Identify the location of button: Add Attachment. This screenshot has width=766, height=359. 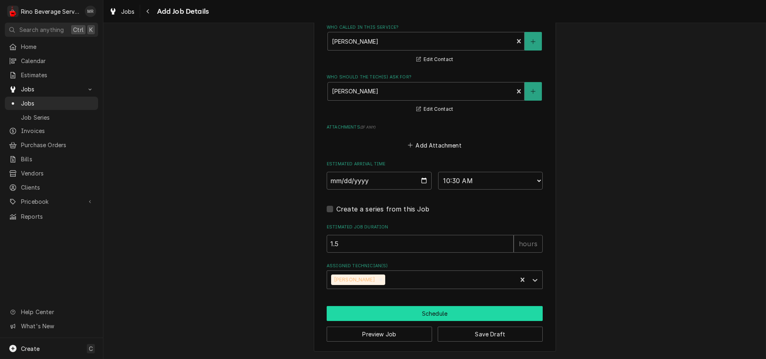
(435, 145).